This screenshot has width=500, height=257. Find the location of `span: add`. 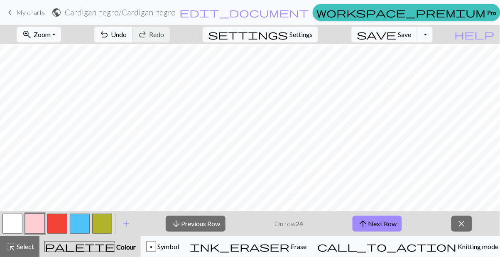

span: add is located at coordinates (126, 223).